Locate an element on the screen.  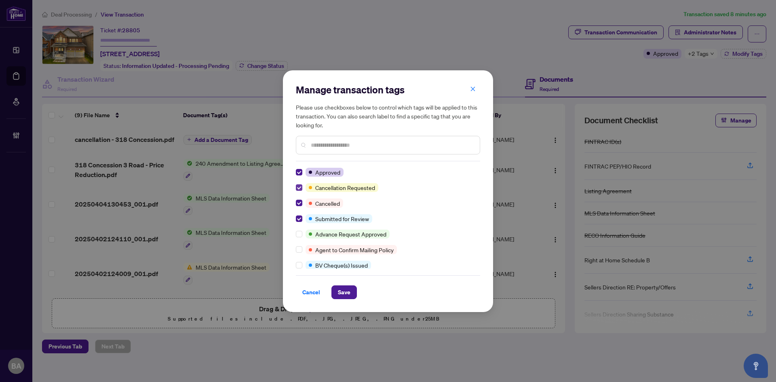
span: Cancel is located at coordinates (311, 292).